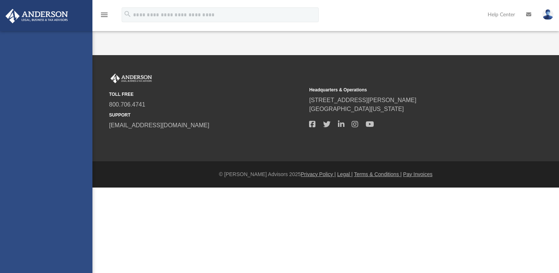 This screenshot has height=273, width=559. What do you see at coordinates (206, 115) in the screenshot?
I see `small: SUPPORT` at bounding box center [206, 115].